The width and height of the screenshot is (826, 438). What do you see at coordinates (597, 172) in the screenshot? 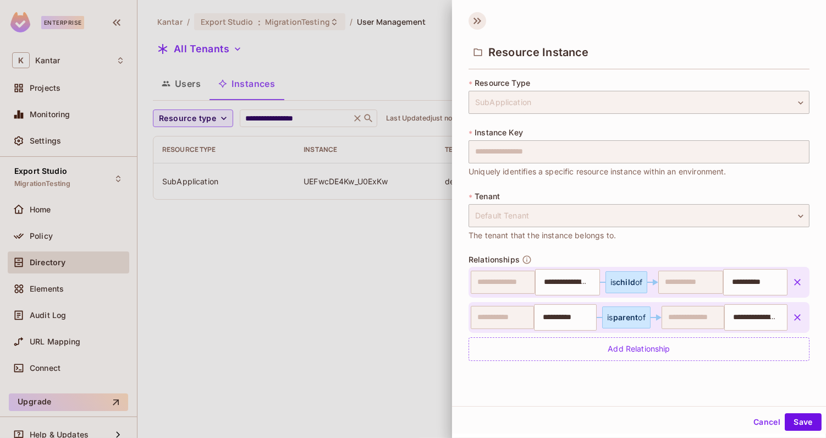
I see `span: Uniquely identifies a specific resource instance within an environment.` at bounding box center [597, 172].